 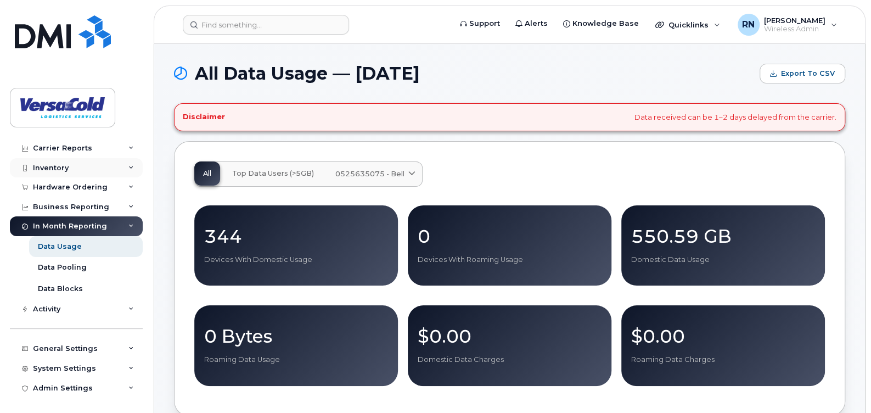 What do you see at coordinates (296, 360) in the screenshot?
I see `p: Roaming Data Usage` at bounding box center [296, 360].